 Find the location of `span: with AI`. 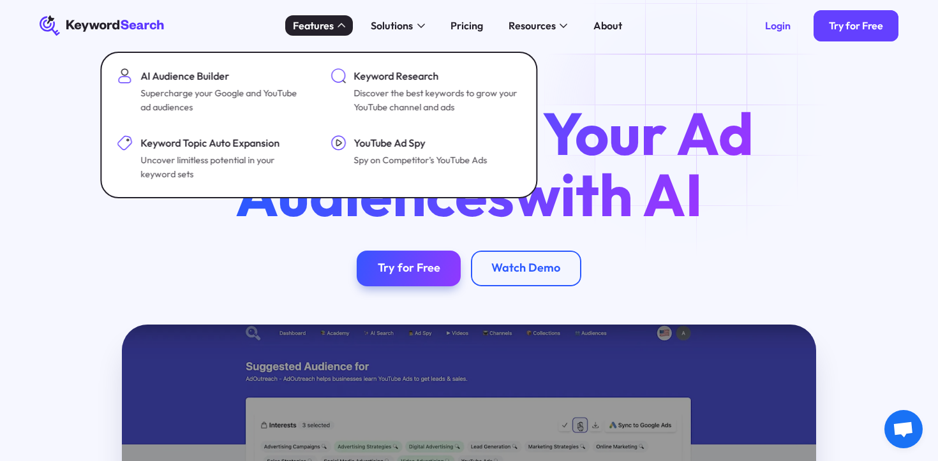

span: with AI is located at coordinates (608, 194).